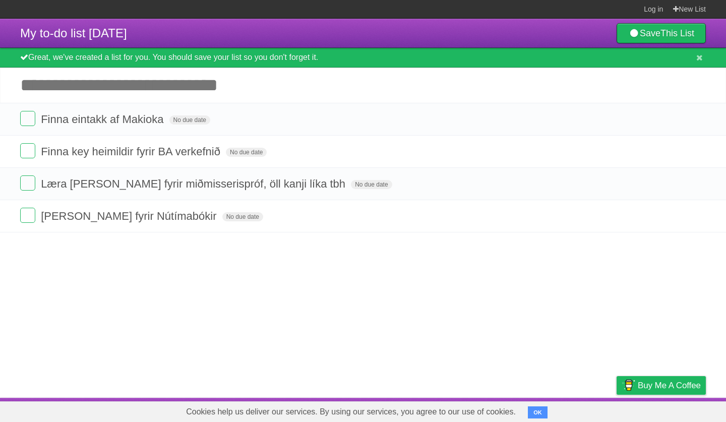 The width and height of the screenshot is (726, 422). I want to click on a: SaveThis List, so click(661, 33).